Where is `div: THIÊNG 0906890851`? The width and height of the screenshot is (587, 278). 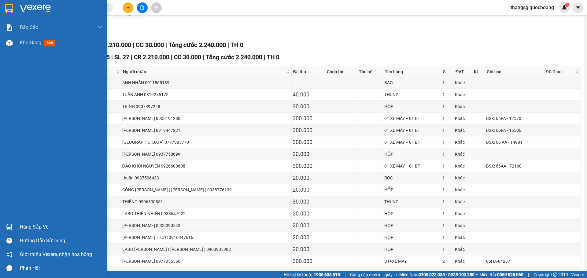
div: THIÊNG 0906890851 is located at coordinates (206, 202).